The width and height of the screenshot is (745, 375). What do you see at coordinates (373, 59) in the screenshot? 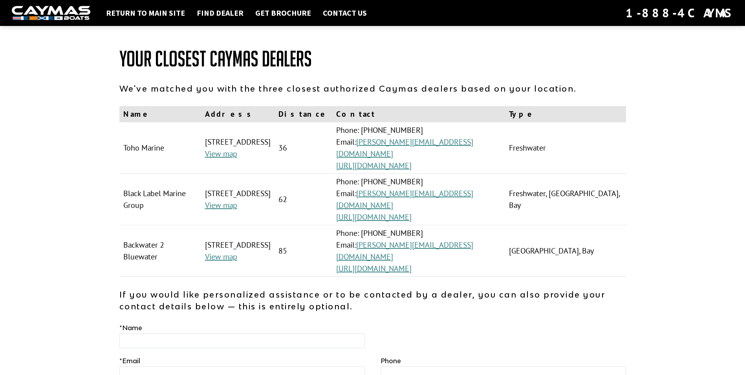
I see `h1: Your Closest Caymas Dealers` at bounding box center [373, 59].